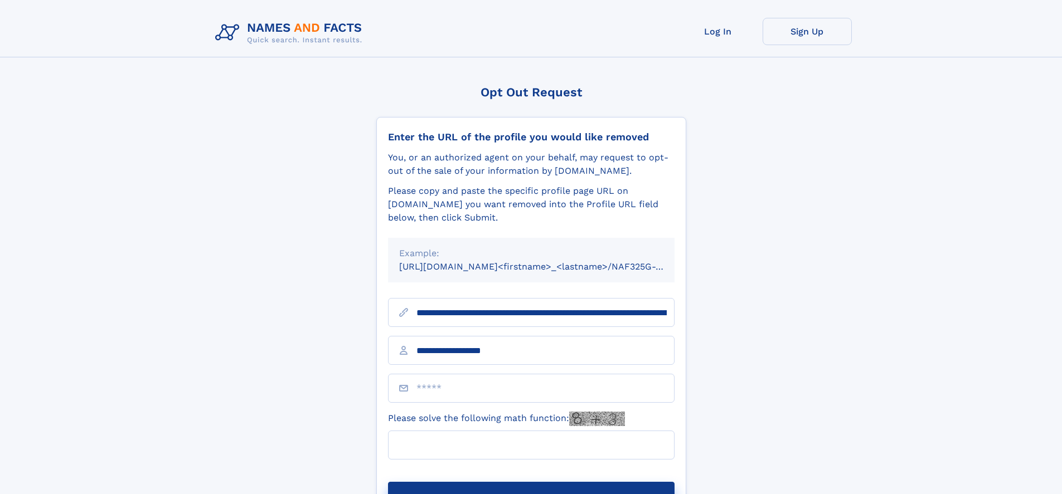 The image size is (1062, 494). Describe the element at coordinates (531, 254) in the screenshot. I see `div: Example:` at that location.